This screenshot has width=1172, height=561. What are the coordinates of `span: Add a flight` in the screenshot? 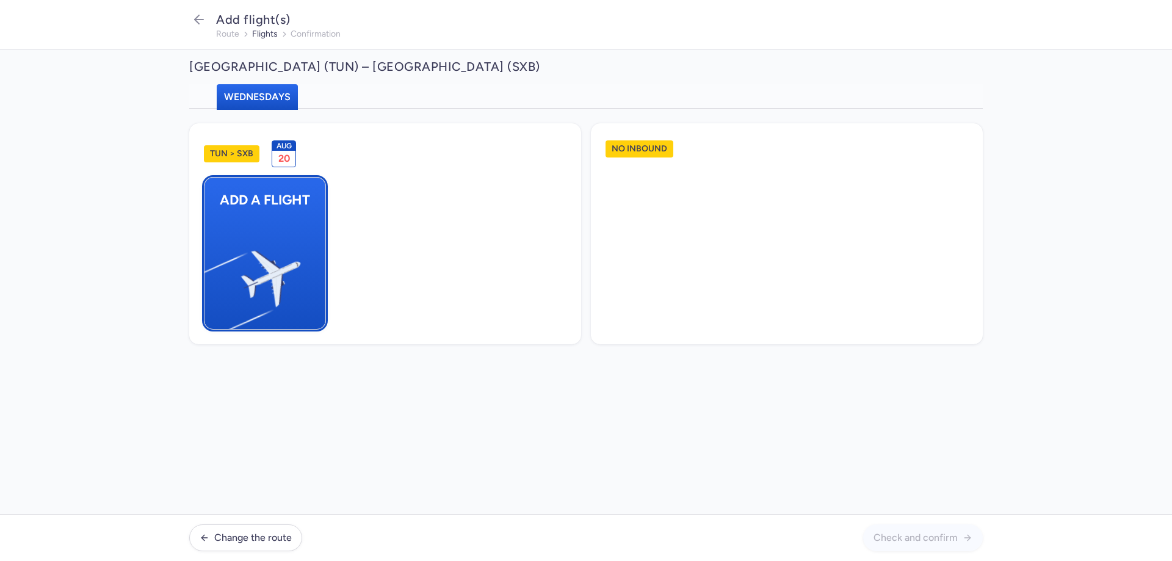 It's located at (265, 200).